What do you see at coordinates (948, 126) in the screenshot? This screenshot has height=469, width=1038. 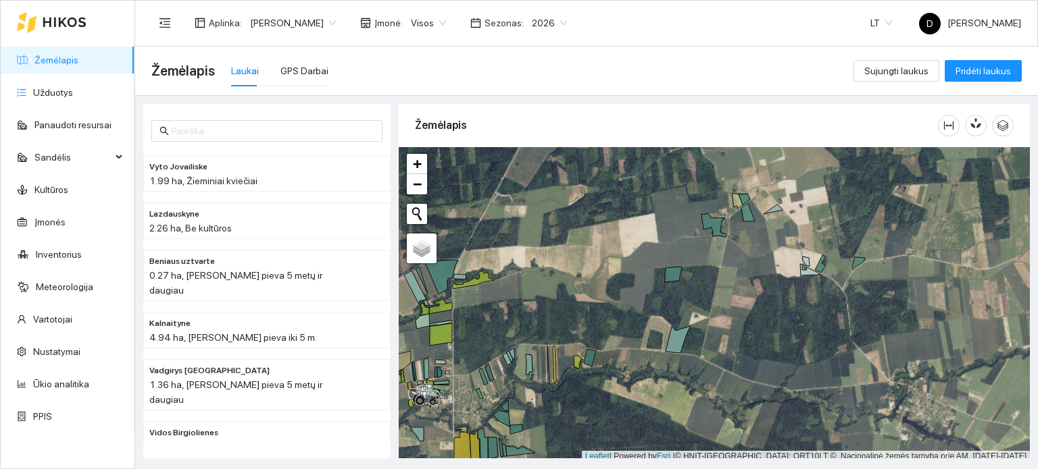 I see `span: column-width` at bounding box center [948, 126].